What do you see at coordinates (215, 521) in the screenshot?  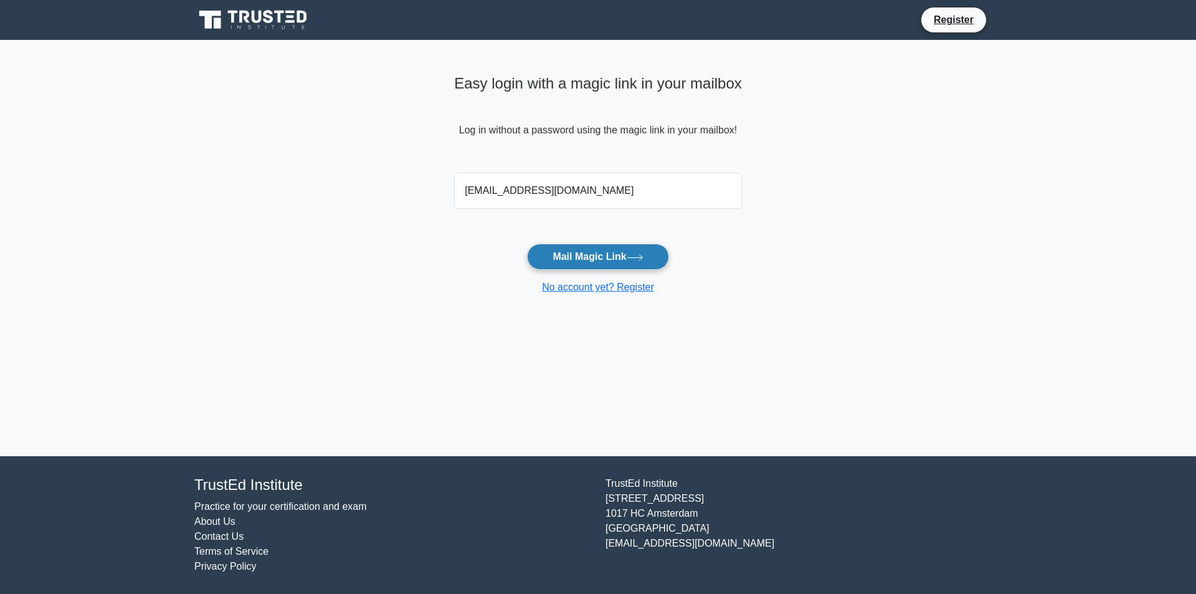 I see `a: About Us` at bounding box center [215, 521].